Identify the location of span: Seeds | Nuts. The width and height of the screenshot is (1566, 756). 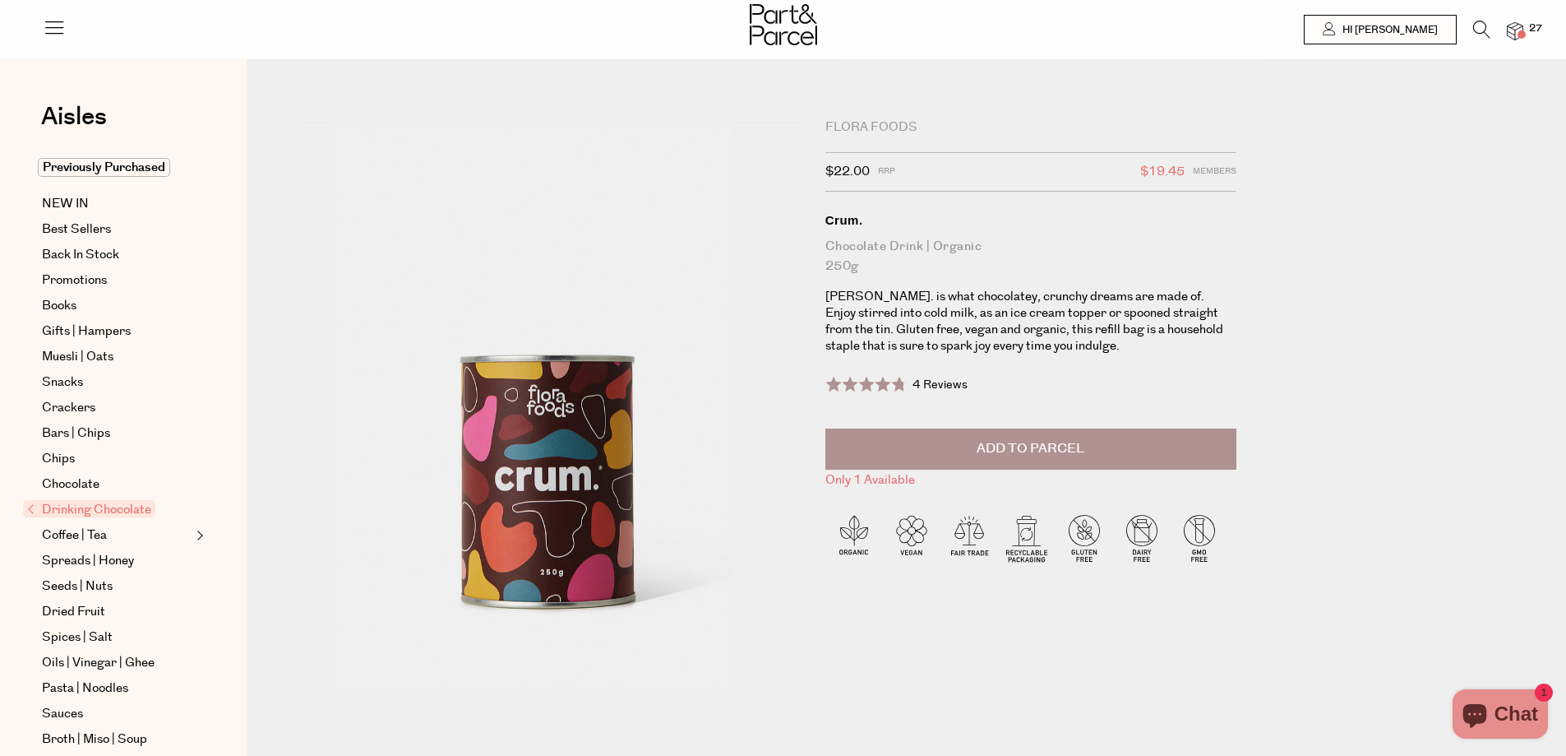
(77, 586).